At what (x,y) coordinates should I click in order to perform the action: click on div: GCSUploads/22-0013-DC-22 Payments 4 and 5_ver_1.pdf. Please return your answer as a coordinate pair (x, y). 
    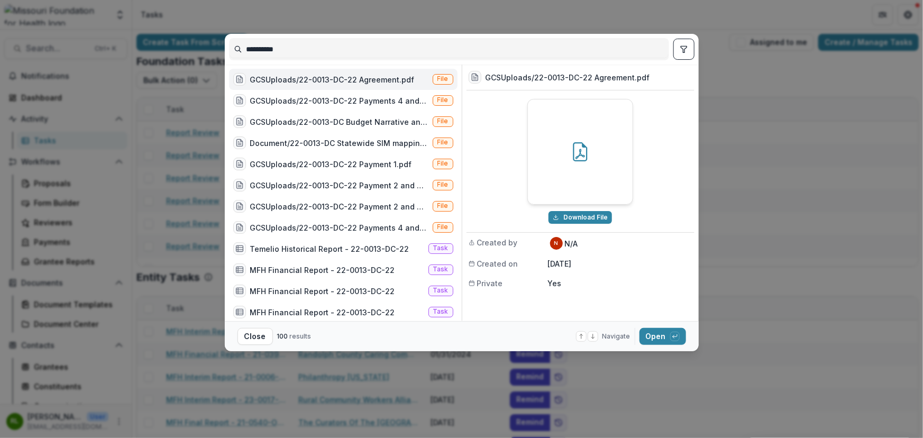
    Looking at the image, I should click on (339, 100).